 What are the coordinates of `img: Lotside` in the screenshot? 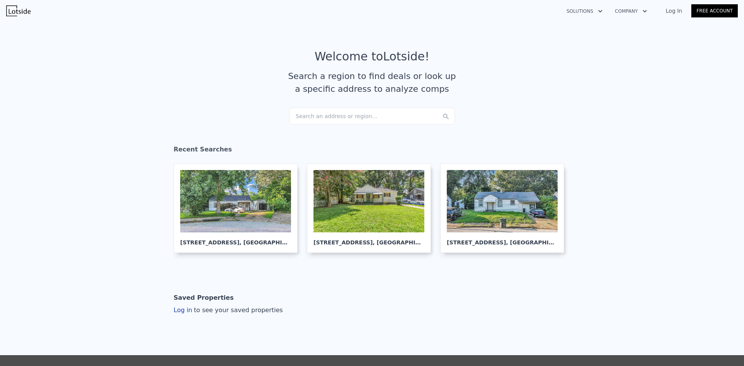 It's located at (18, 11).